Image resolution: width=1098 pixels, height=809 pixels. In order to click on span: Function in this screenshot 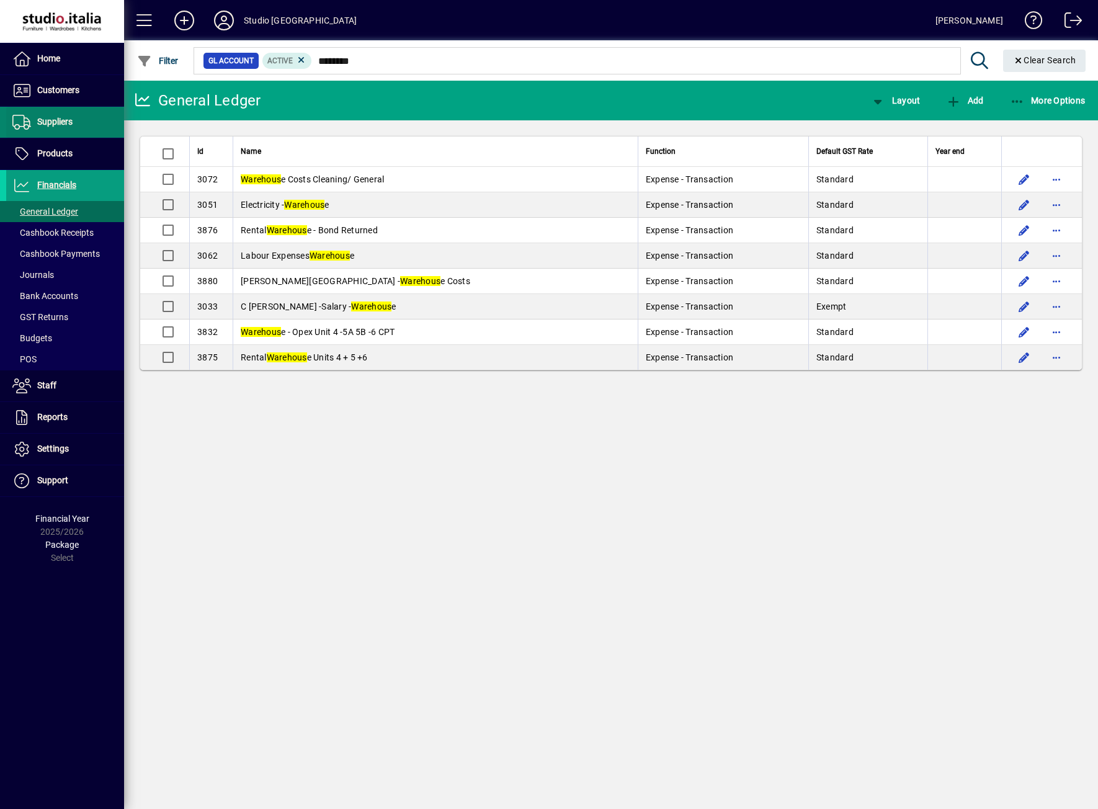, I will do `click(661, 151)`.